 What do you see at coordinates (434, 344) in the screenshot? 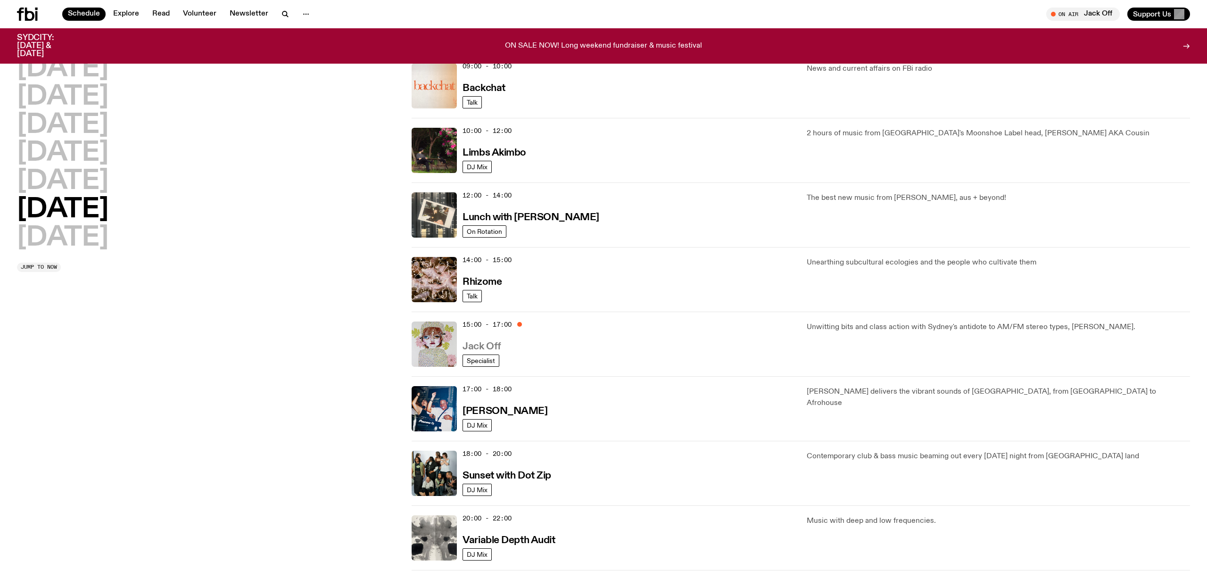
I see `a: a dotty lady cuddling her cat amongst flowers` at bounding box center [434, 344].